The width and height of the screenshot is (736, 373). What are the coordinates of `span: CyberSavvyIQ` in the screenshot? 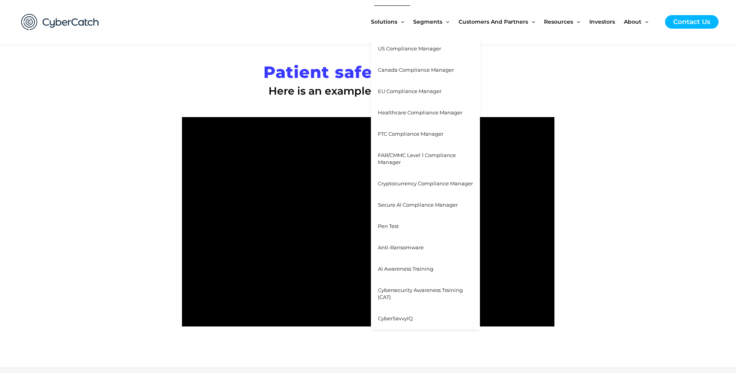 It's located at (396, 319).